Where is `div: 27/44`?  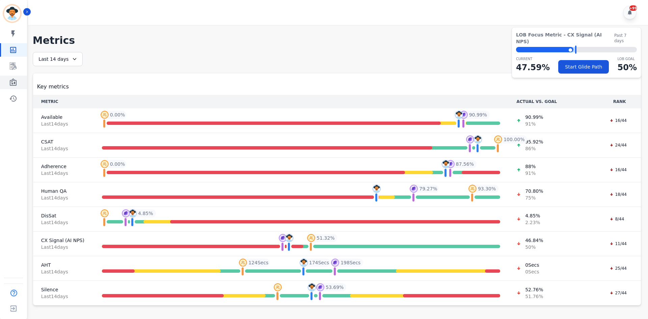
div: 27/44 is located at coordinates (618, 293).